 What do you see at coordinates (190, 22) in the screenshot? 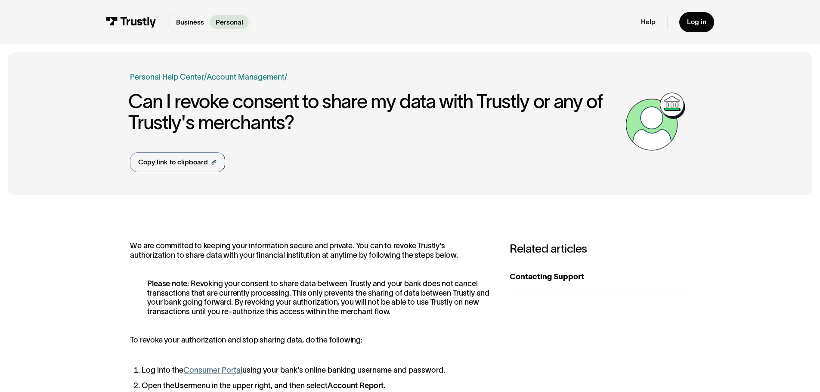
I see `a: Business` at bounding box center [190, 22].